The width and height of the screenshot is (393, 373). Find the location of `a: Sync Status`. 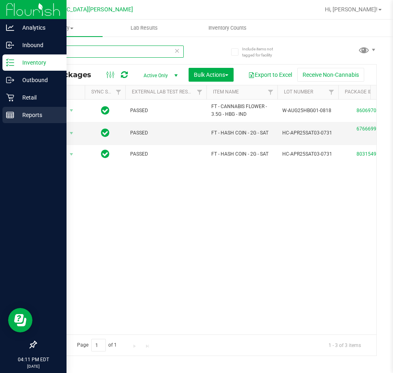

a: Sync Status is located at coordinates (107, 92).